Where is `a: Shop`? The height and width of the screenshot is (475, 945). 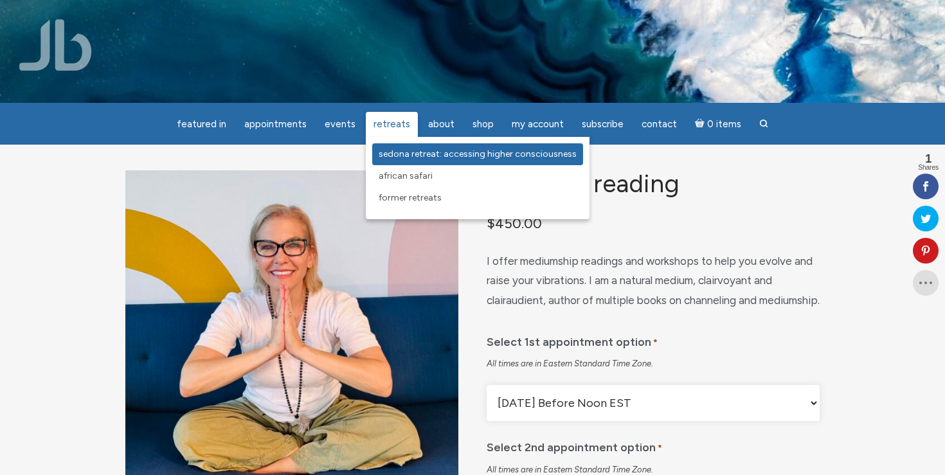 a: Shop is located at coordinates (483, 124).